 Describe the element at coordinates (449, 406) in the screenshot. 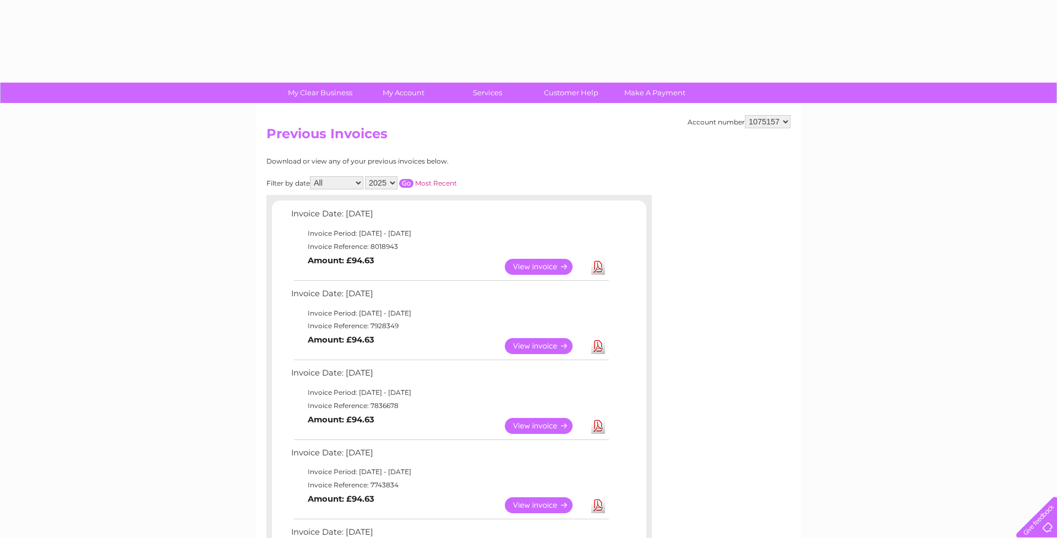

I see `td: Invoice Reference: 7836678` at that location.